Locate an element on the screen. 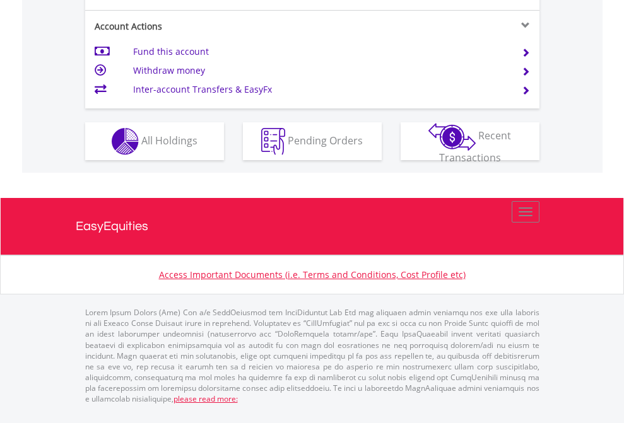  a: please read more: is located at coordinates (206, 399).